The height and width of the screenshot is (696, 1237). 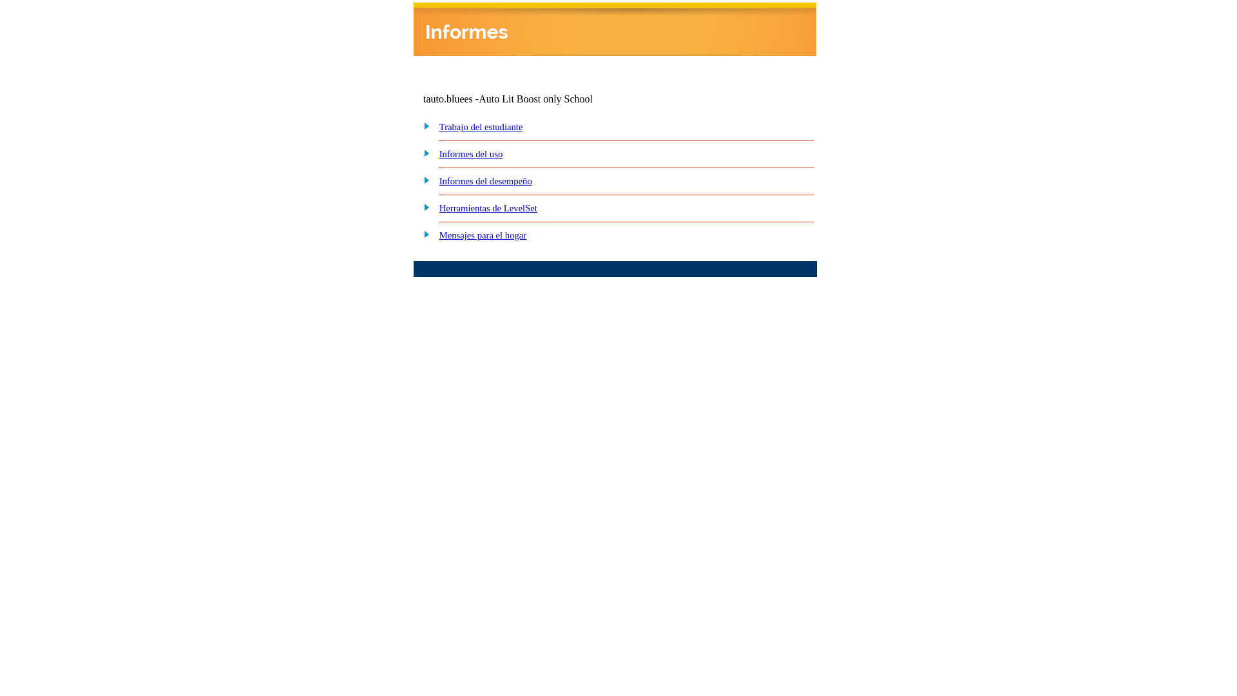 I want to click on td: tauto.bluees -, so click(x=542, y=99).